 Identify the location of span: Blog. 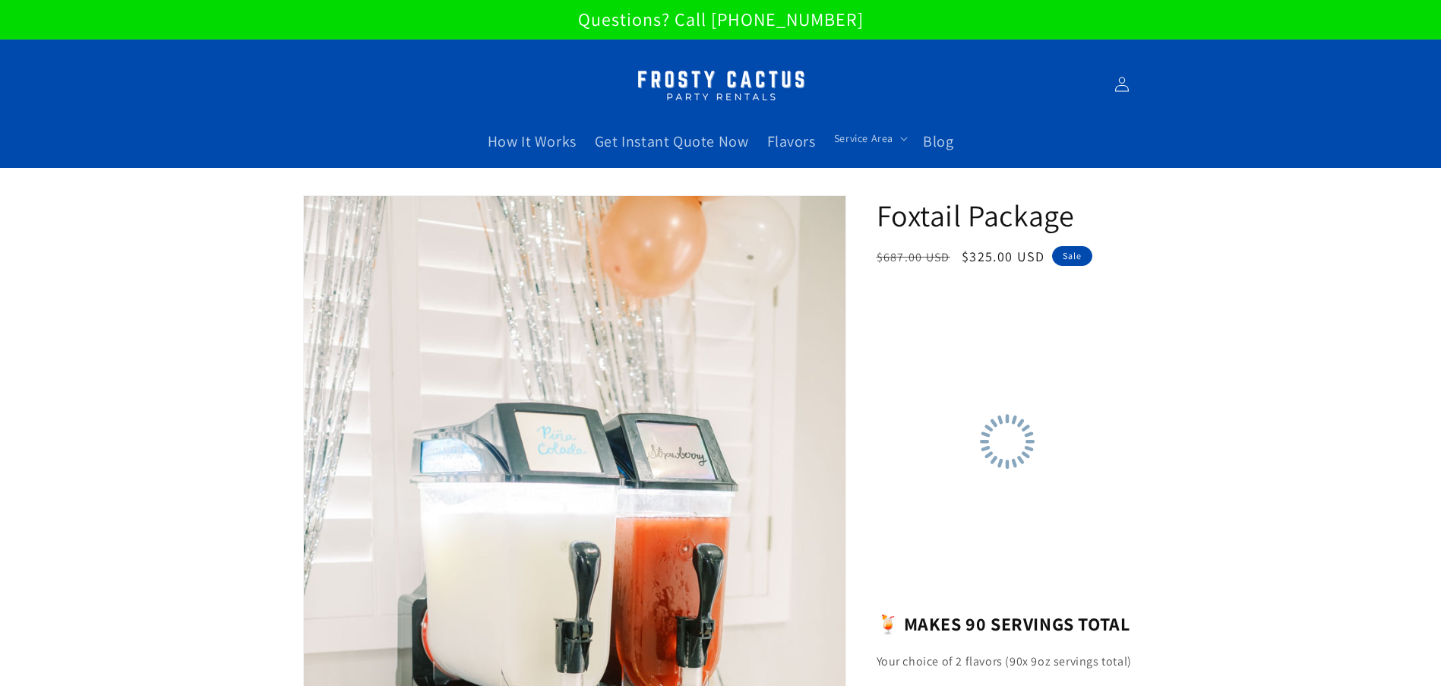
(938, 141).